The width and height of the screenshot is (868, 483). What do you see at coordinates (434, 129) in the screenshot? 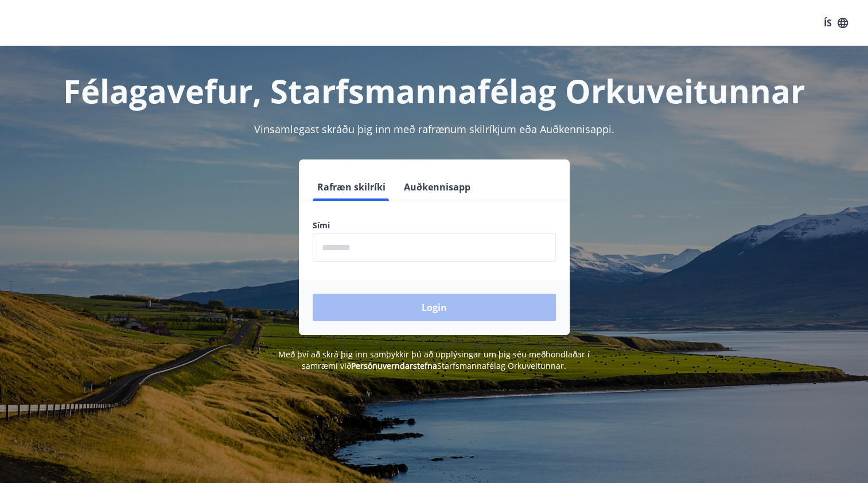
I see `span: Vinsamlegast skráðu þig inn með rafrænum skilríkjum eða Auðkennisappi.` at bounding box center [434, 129].